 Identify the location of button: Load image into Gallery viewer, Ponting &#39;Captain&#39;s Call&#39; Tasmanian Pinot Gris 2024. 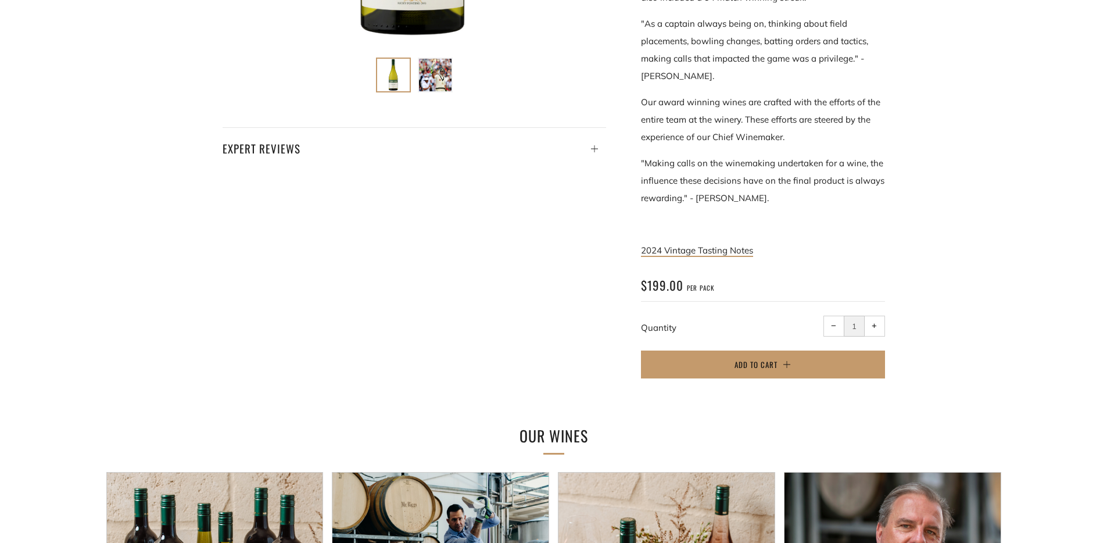
(393, 75).